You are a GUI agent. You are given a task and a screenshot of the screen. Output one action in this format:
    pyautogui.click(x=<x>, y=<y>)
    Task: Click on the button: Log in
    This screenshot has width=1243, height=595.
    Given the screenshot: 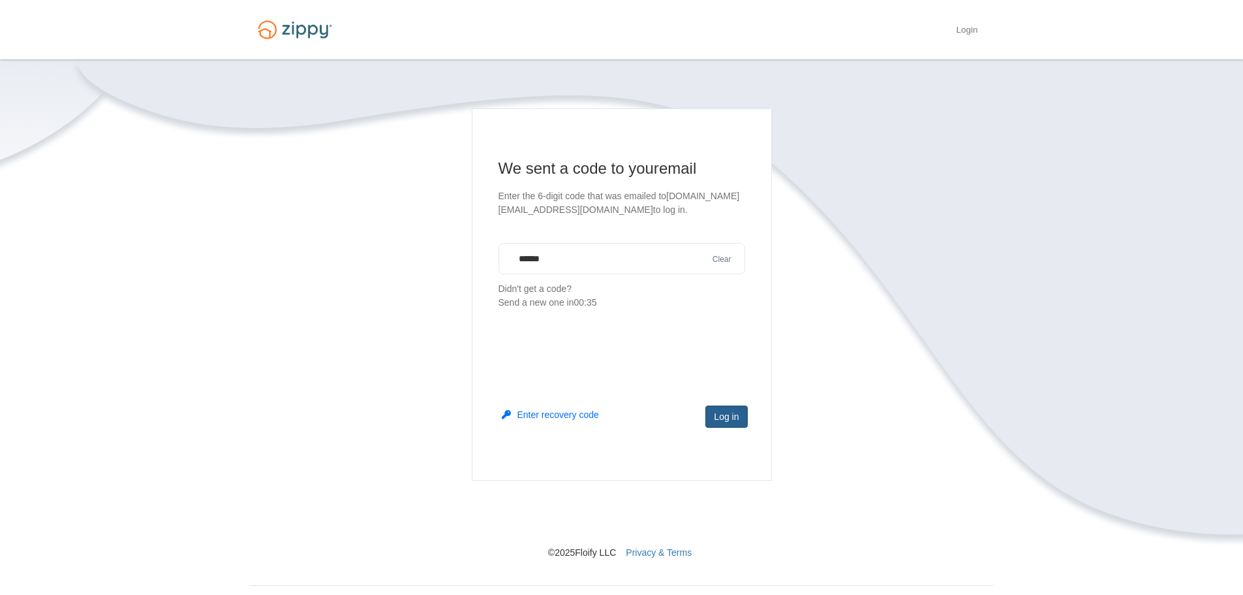 What is the action you would take?
    pyautogui.click(x=726, y=416)
    